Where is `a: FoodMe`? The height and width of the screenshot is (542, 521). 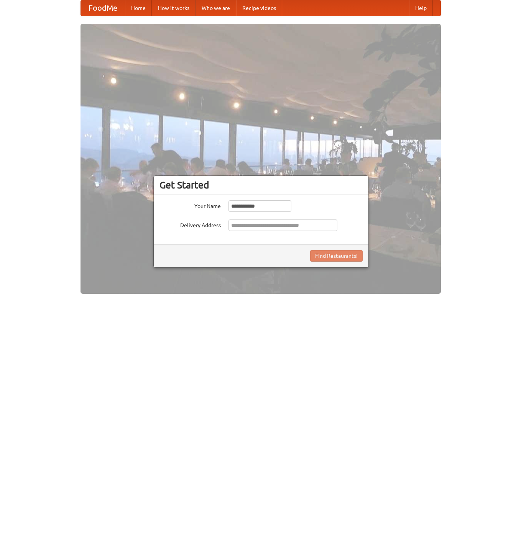
a: FoodMe is located at coordinates (103, 8).